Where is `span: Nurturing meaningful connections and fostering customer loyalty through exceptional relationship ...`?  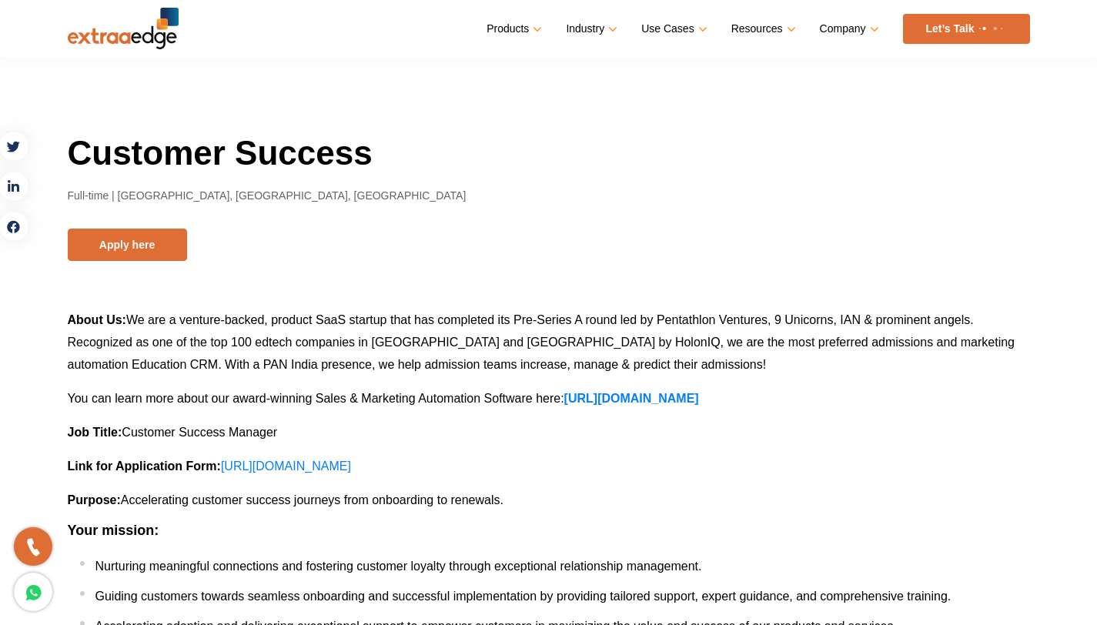
span: Nurturing meaningful connections and fostering customer loyalty through exceptional relationship ... is located at coordinates (399, 566).